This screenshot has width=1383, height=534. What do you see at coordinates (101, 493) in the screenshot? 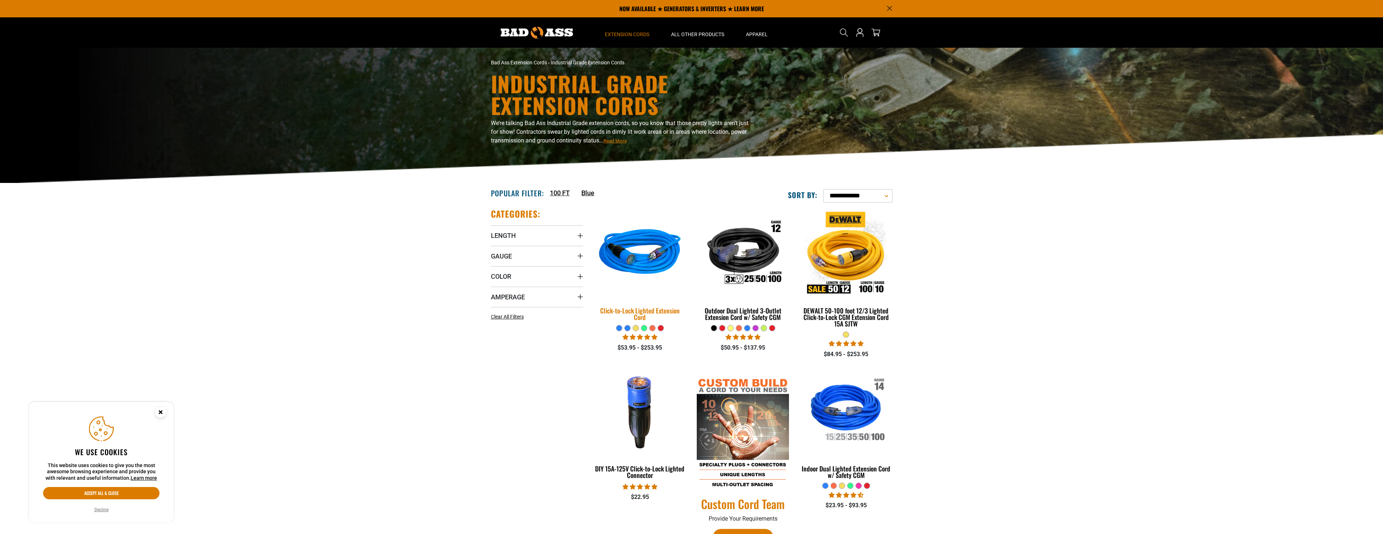
I see `button: Accept all & close` at bounding box center [101, 493].